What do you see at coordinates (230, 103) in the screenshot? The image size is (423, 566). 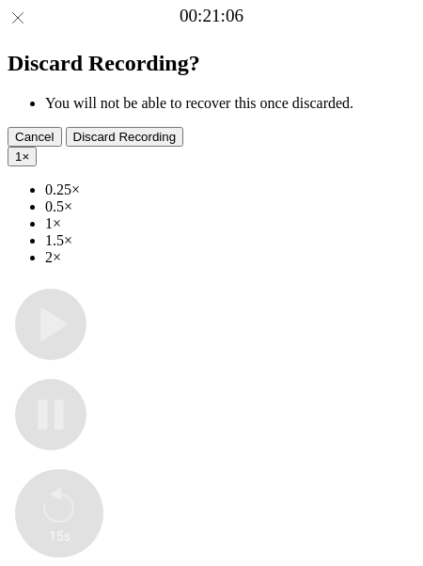 I see `li: You will not be able to recover this once discarded.` at bounding box center [230, 103].